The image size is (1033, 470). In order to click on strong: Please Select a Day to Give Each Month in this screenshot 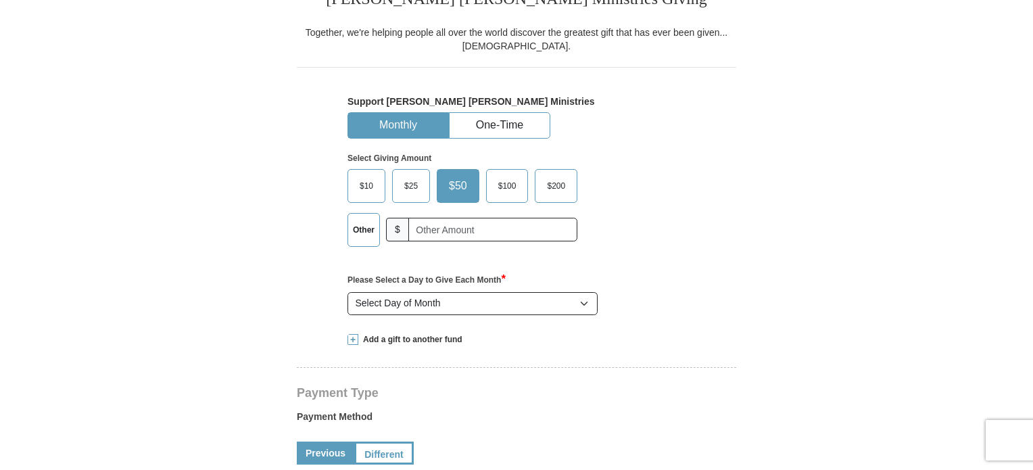, I will do `click(427, 280)`.